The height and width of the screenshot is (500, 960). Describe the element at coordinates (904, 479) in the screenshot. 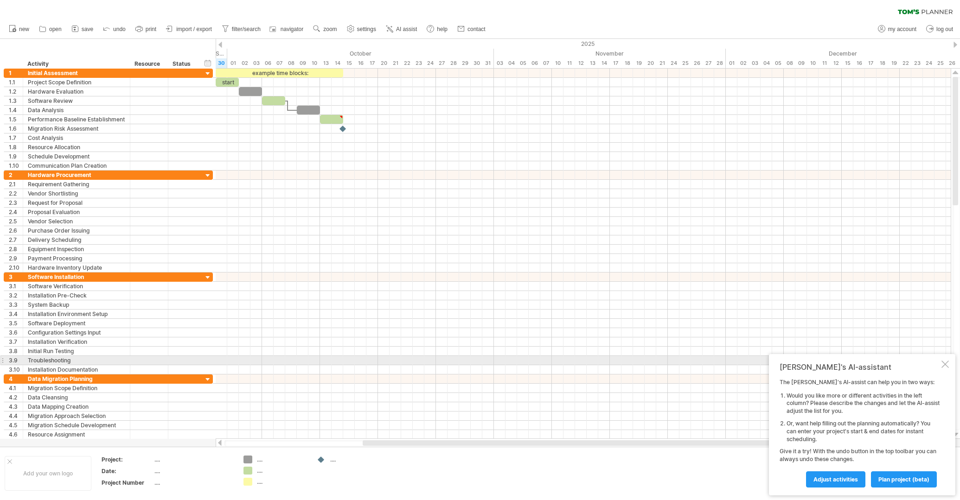

I see `a: plan project (beta)` at that location.